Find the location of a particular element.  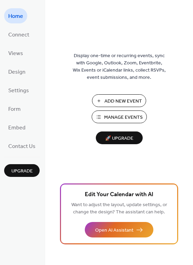

span: Contact Us is located at coordinates (22, 147).